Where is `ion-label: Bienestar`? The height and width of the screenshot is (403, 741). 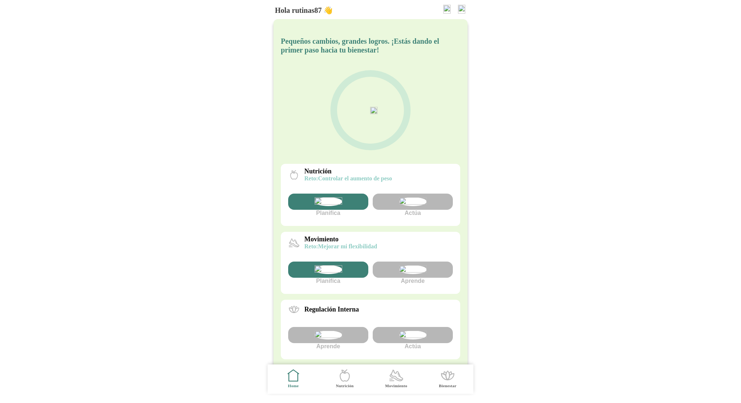
ion-label: Bienestar is located at coordinates (448, 386).